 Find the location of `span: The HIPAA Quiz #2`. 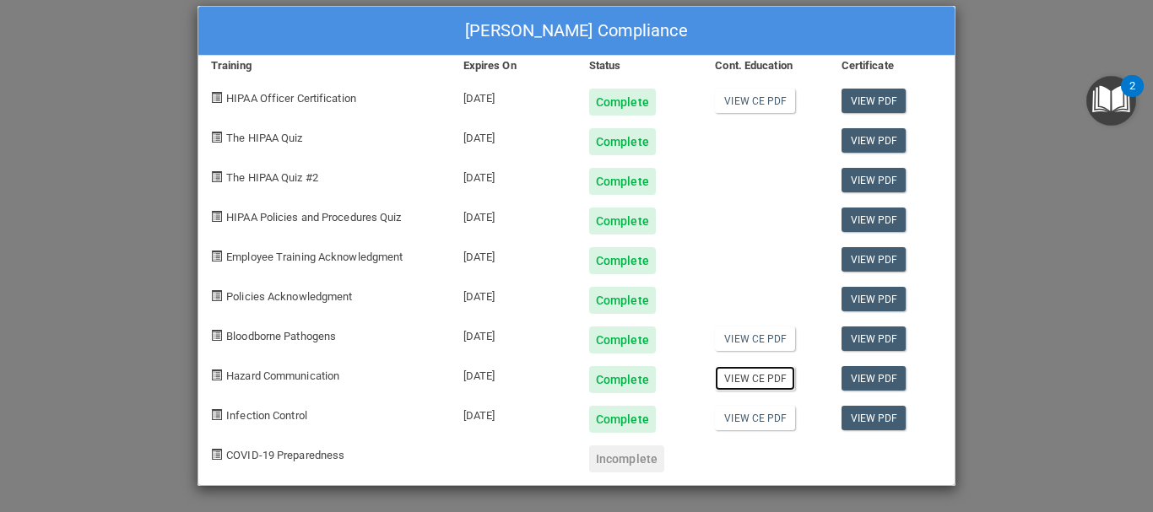

span: The HIPAA Quiz #2 is located at coordinates (272, 177).